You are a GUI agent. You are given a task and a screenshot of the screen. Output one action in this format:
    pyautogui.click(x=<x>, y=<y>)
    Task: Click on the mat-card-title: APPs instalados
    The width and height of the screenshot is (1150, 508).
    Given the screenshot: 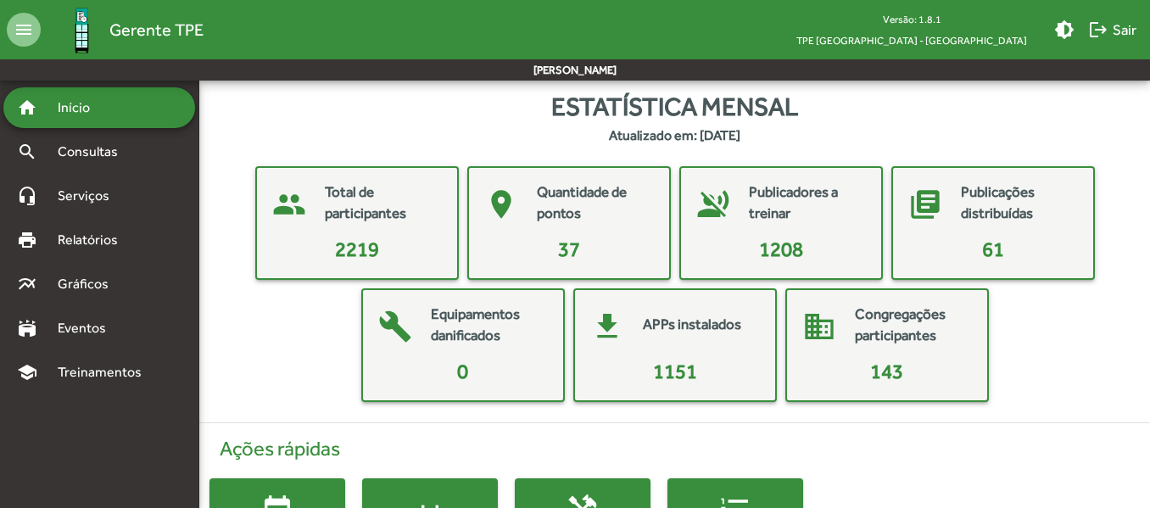 What is the action you would take?
    pyautogui.click(x=692, y=325)
    